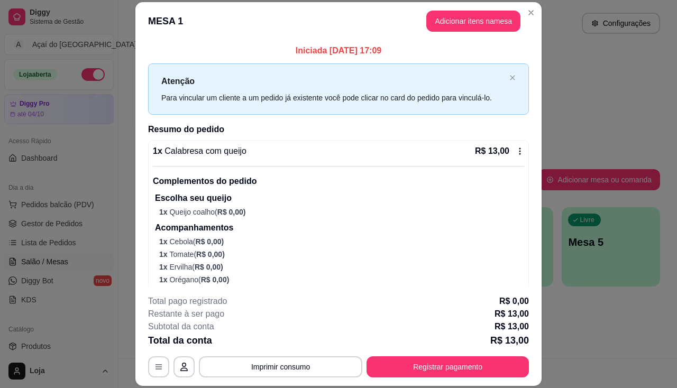 This screenshot has width=677, height=388. Describe the element at coordinates (342, 242) in the screenshot. I see `p: Cebola (` at that location.